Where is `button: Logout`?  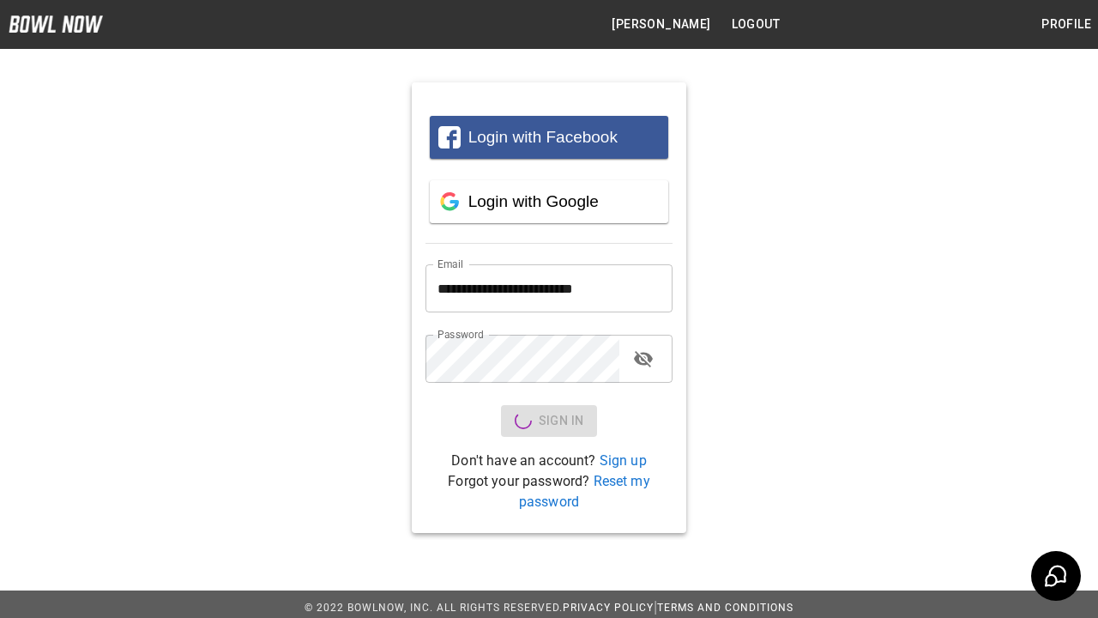
button: Logout is located at coordinates (756, 24).